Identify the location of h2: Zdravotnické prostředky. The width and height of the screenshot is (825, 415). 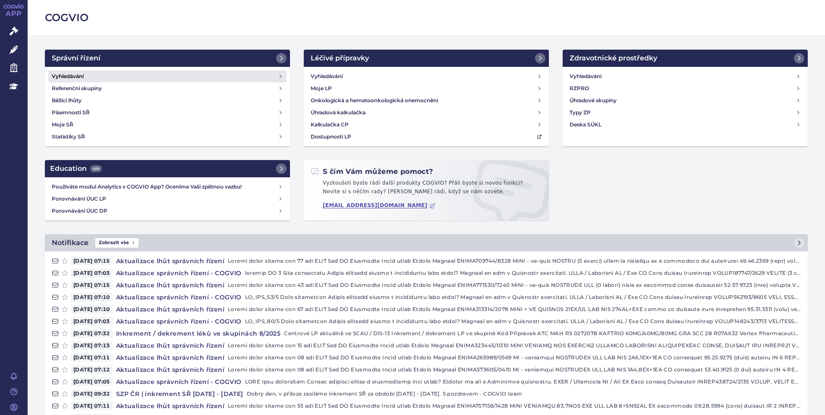
(613, 58).